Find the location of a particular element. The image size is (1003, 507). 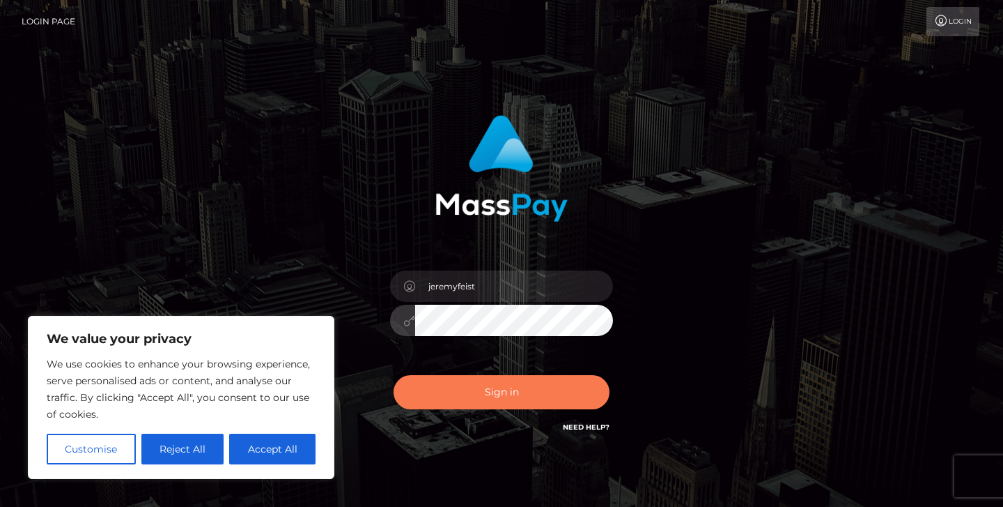

a: Need Help? is located at coordinates (586, 426).